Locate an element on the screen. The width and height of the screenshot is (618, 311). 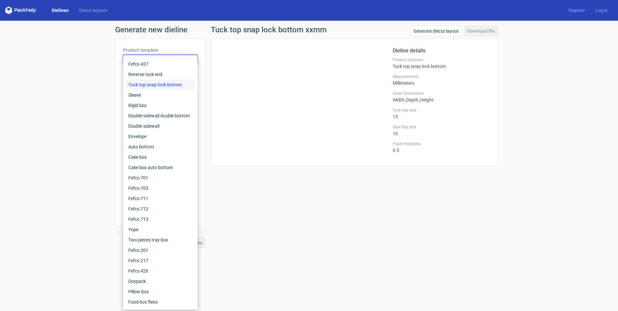
div: Cake box is located at coordinates (160, 157).